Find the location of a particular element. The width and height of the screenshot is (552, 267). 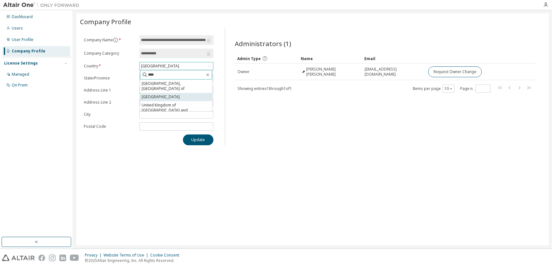

button: information is located at coordinates (116, 40).